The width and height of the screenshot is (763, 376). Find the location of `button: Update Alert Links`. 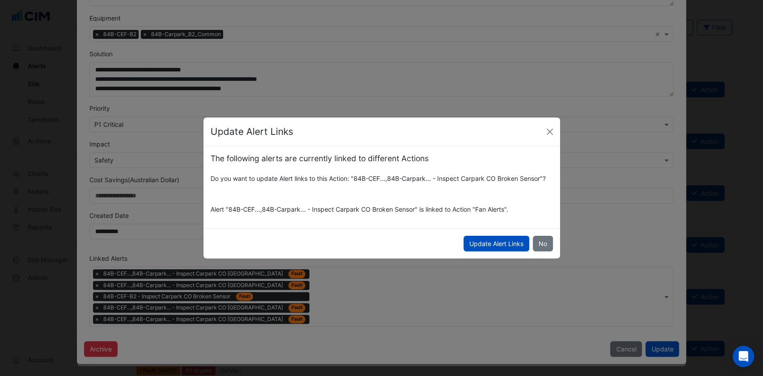

button: Update Alert Links is located at coordinates (496, 244).